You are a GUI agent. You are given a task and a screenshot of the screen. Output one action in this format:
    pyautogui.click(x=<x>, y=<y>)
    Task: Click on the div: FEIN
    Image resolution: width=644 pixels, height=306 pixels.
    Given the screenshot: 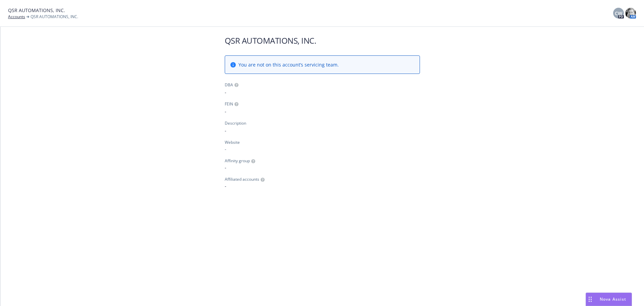 What is the action you would take?
    pyautogui.click(x=229, y=104)
    